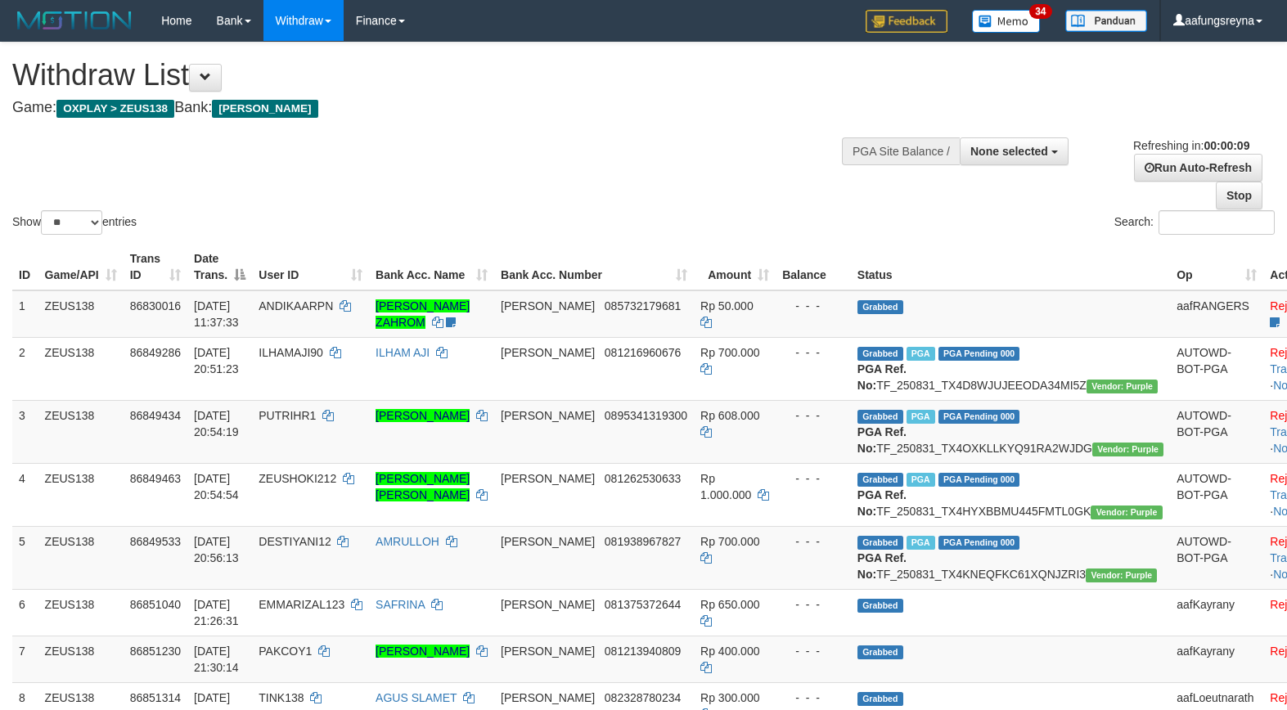 Image resolution: width=1287 pixels, height=710 pixels. Describe the element at coordinates (1195, 223) in the screenshot. I see `label: Search:` at that location.